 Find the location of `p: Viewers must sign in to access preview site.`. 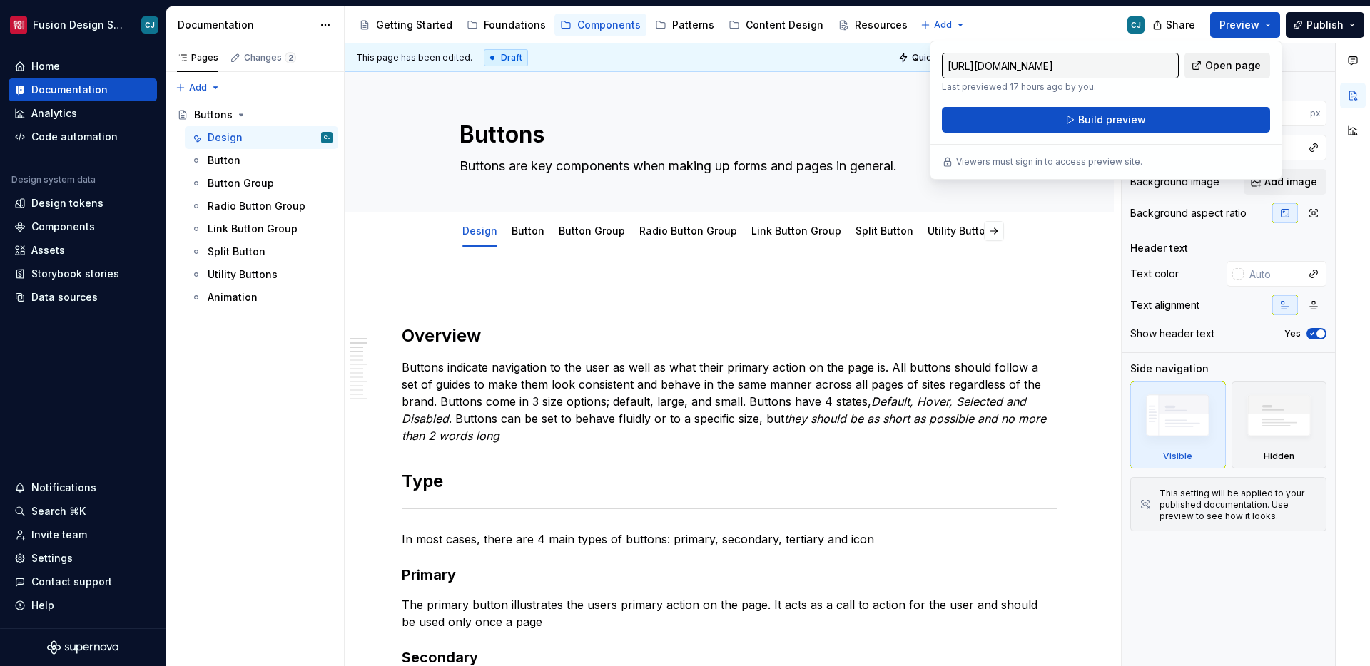

p: Viewers must sign in to access preview site. is located at coordinates (1049, 162).